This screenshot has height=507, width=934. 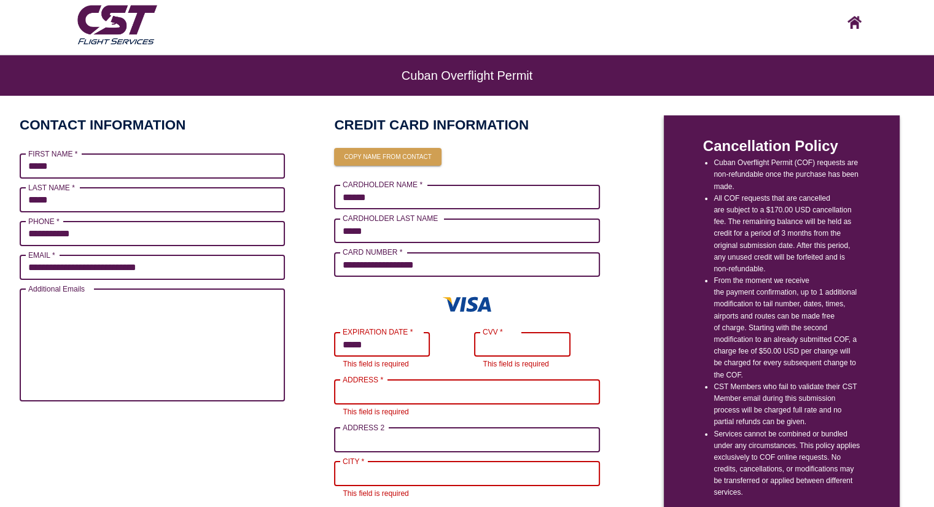 I want to click on h6: Cuban Overflight Permit, so click(x=467, y=76).